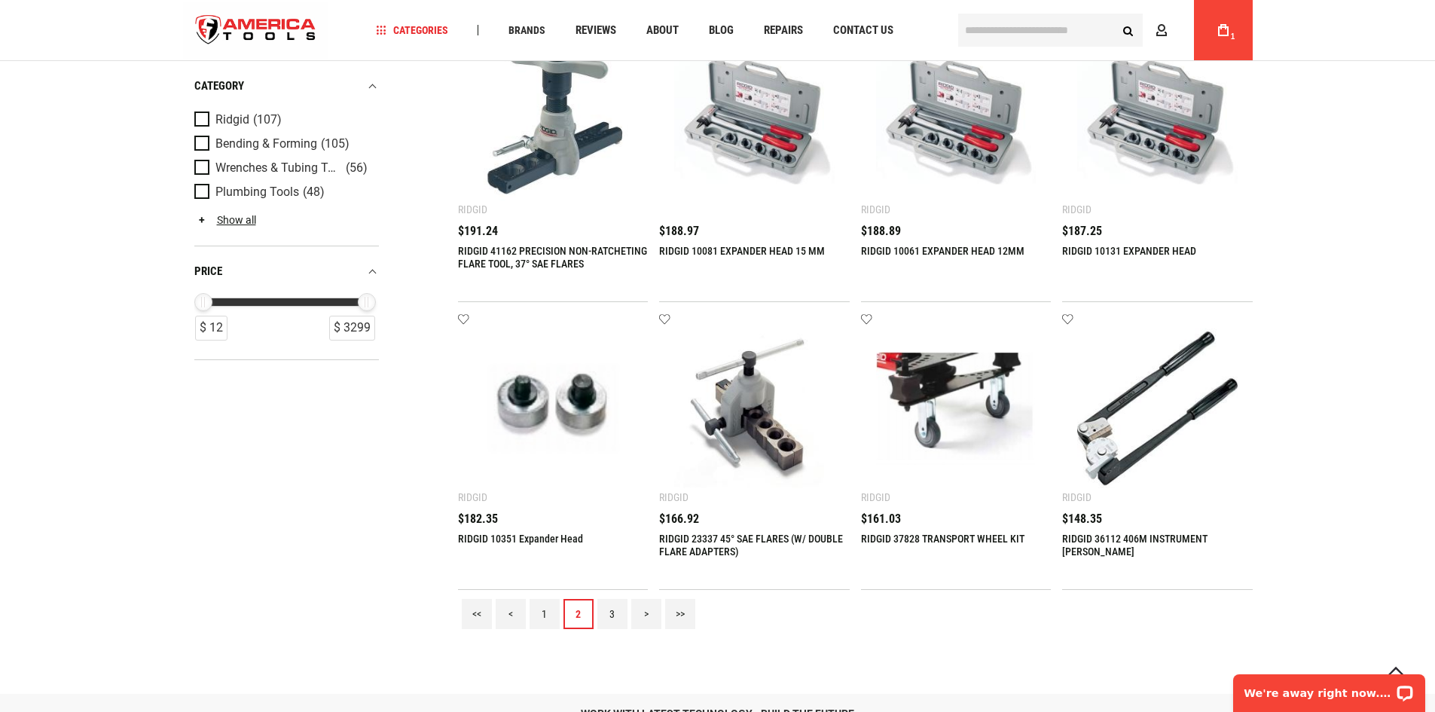 This screenshot has height=712, width=1435. I want to click on a: Blog, so click(721, 30).